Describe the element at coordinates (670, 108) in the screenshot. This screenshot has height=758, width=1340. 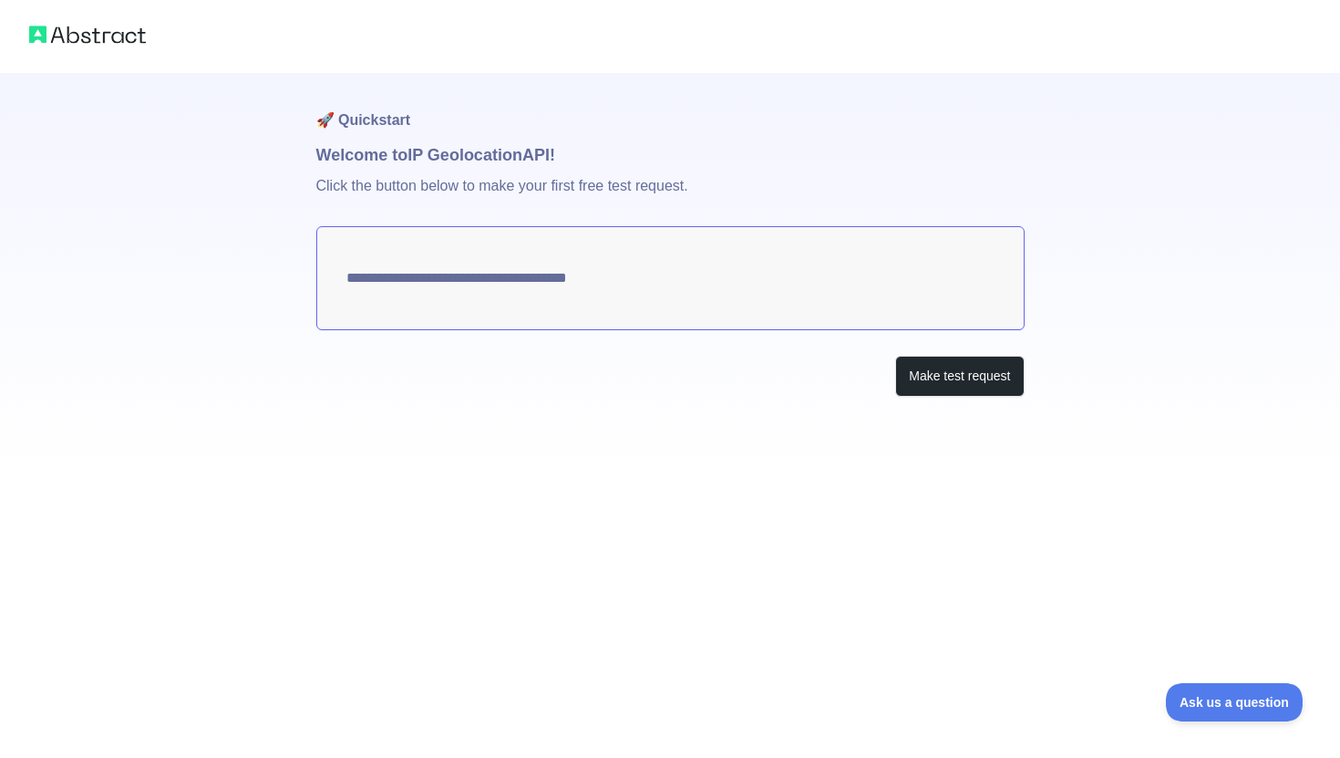
I see `h1: 🚀 Quickstart` at that location.